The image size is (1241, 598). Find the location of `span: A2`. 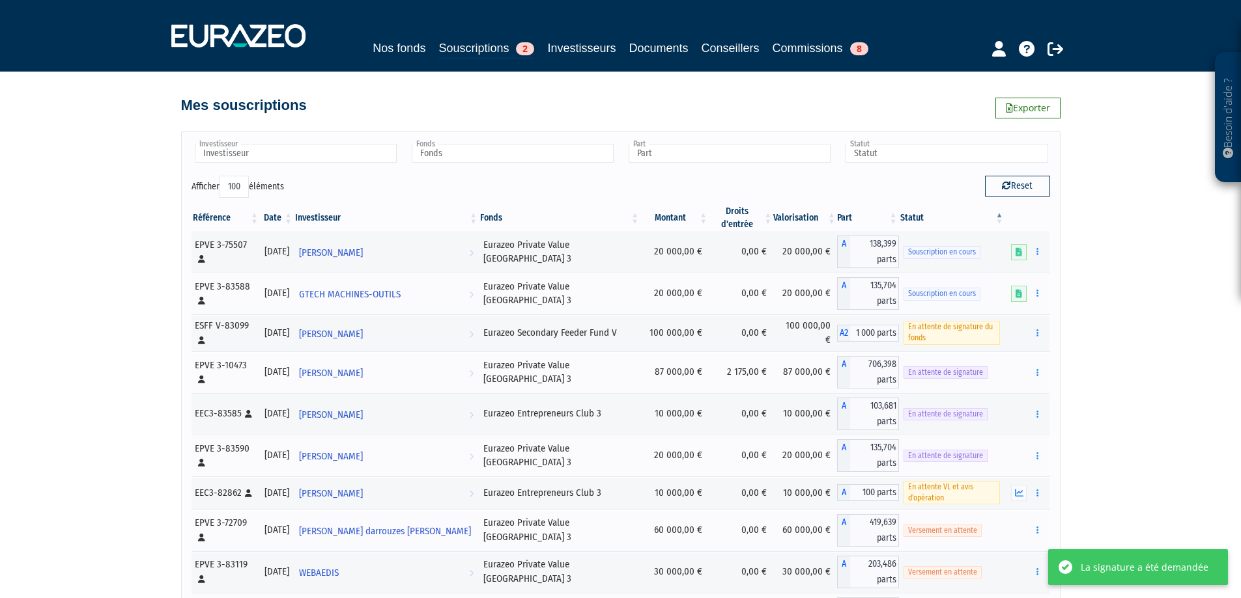

span: A2 is located at coordinates (843, 333).